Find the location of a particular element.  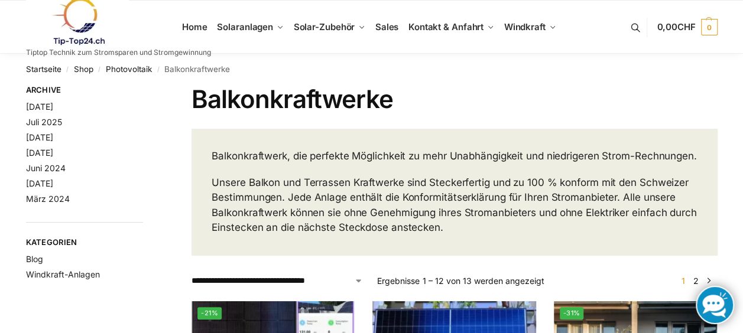

a: Photovoltaik is located at coordinates (129, 69).